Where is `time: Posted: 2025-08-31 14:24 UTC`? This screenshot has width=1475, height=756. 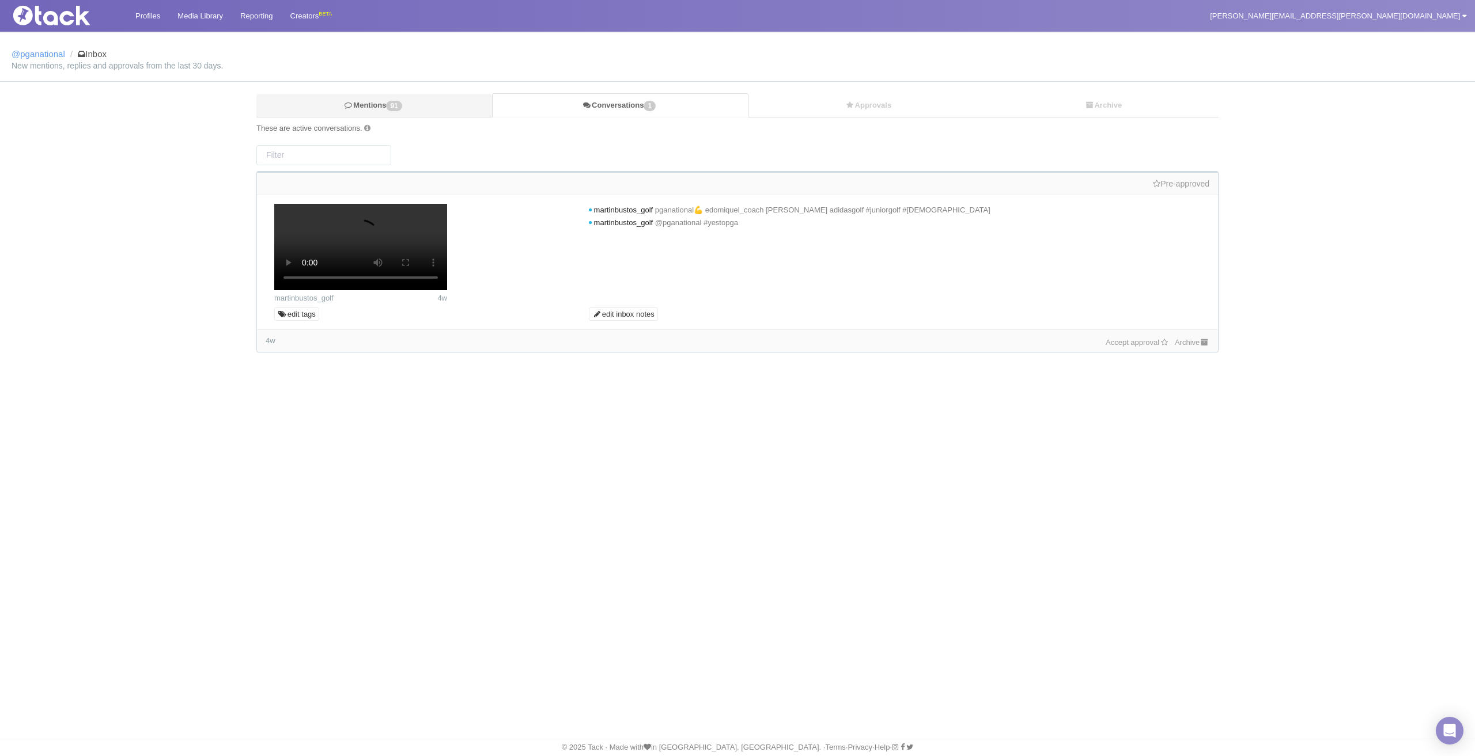
time: Posted: 2025-08-31 14:24 UTC is located at coordinates (442, 298).